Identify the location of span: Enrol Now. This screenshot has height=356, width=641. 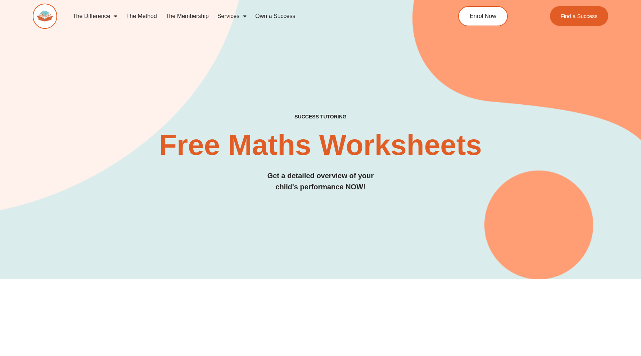
(483, 16).